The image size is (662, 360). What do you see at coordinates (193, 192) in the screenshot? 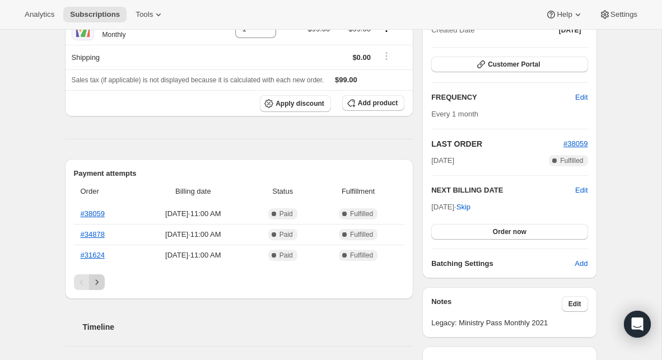
I see `span: Billing date` at bounding box center [193, 192].